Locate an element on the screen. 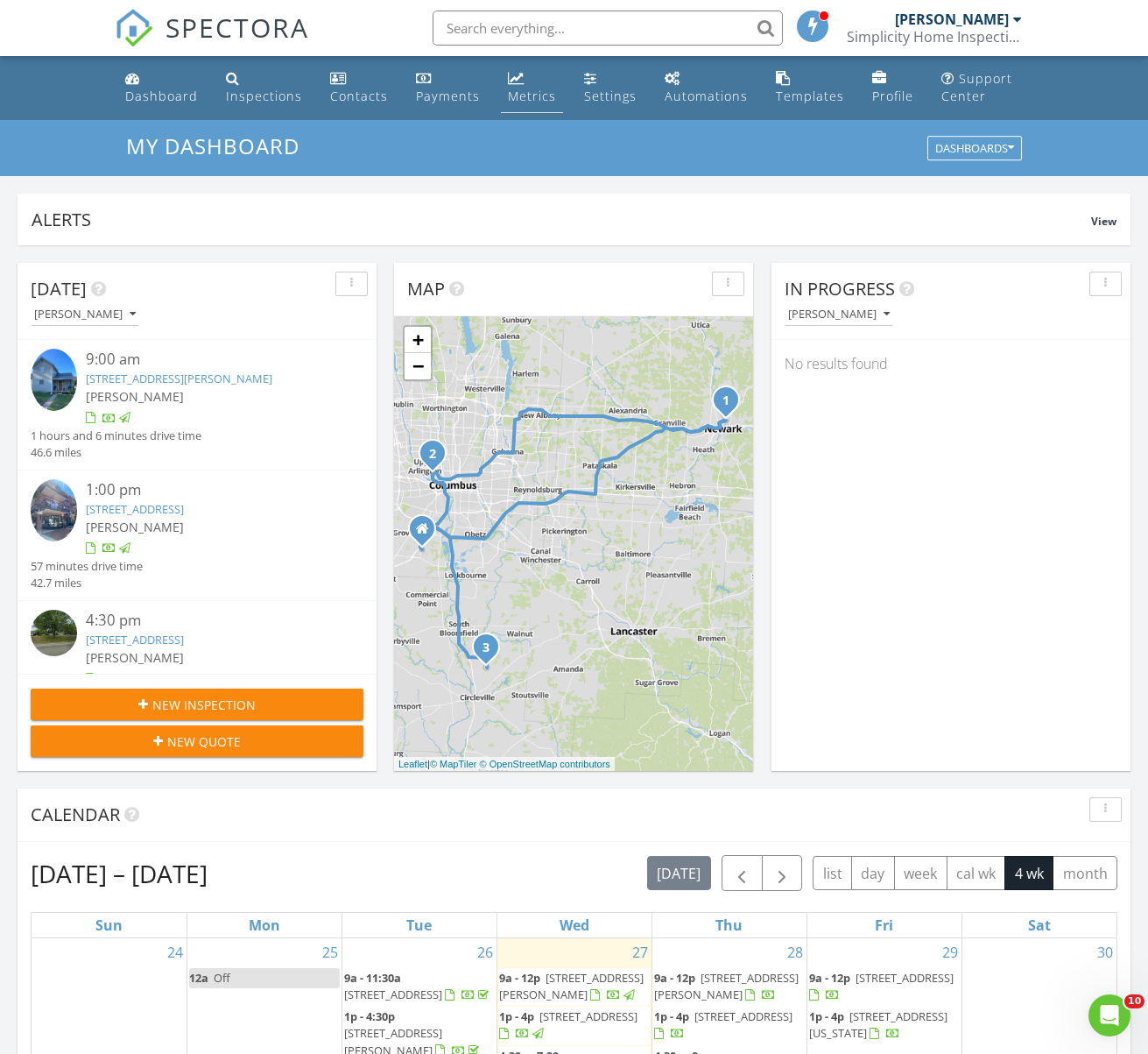 This screenshot has width=1148, height=1054. div: 46.6 miles is located at coordinates (116, 452).